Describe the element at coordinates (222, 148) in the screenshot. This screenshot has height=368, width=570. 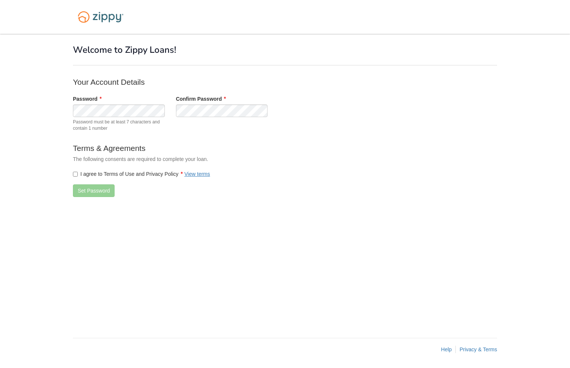
I see `p: Terms & Agreements` at that location.